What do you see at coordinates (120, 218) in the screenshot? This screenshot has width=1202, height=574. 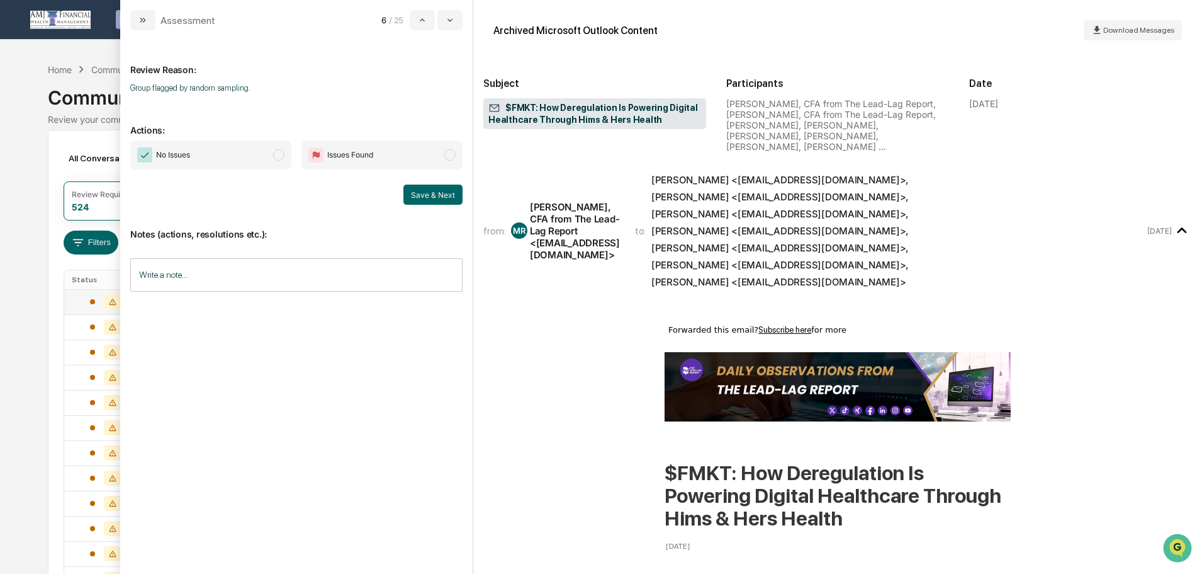 I see `a: Powered byPylon` at bounding box center [120, 218].